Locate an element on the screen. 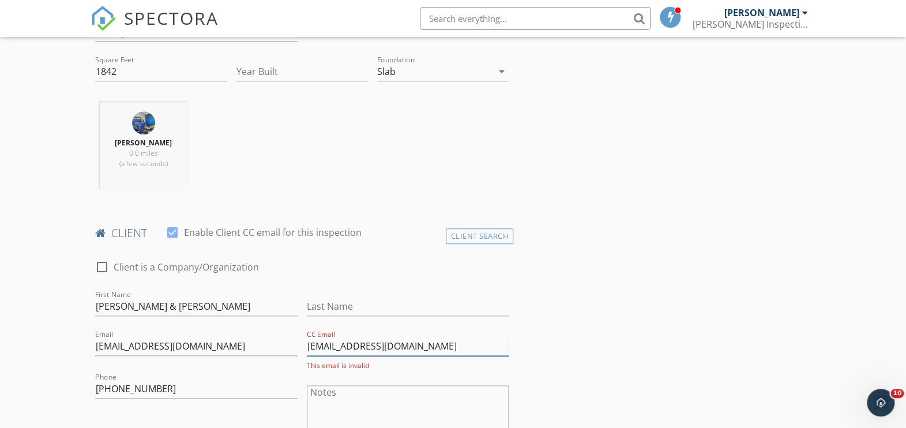 The width and height of the screenshot is (906, 428). span: SPECTORA is located at coordinates (171, 18).